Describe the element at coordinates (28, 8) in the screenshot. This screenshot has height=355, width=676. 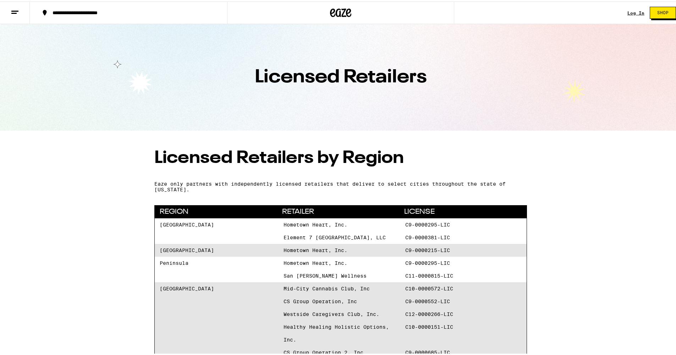
I see `span: Hi. Need any help?` at that location.